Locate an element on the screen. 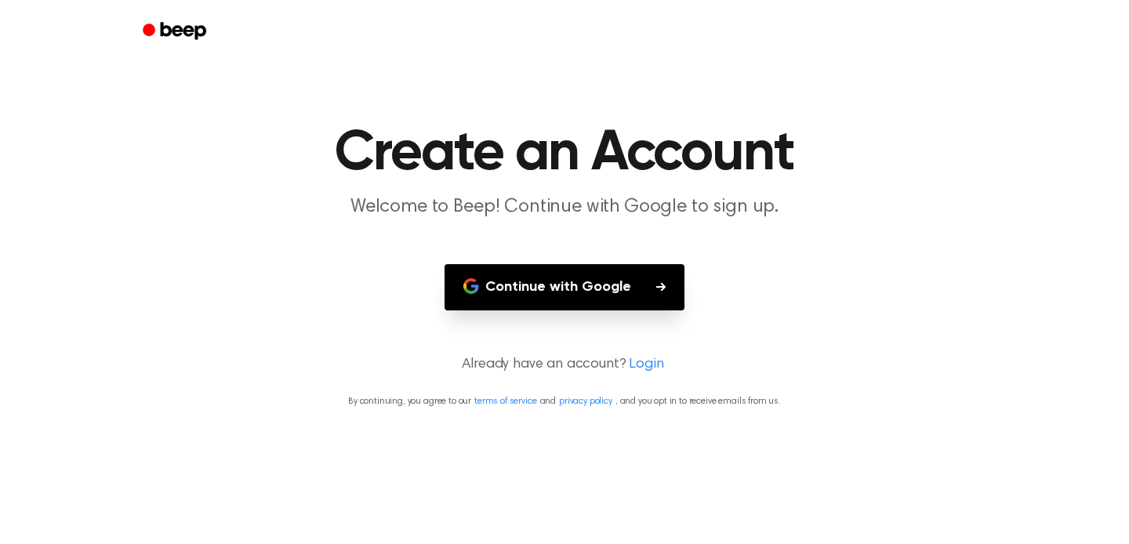 This screenshot has width=1129, height=544. a: terms of service is located at coordinates (505, 401).